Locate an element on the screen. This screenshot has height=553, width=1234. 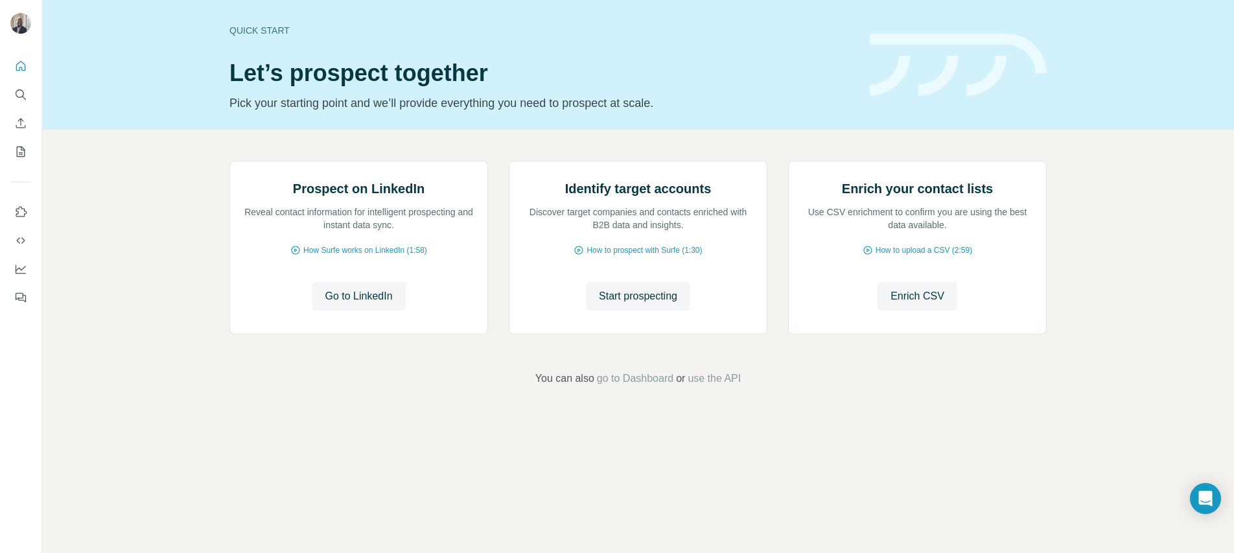
button: Use Surfe on LinkedIn is located at coordinates (21, 212).